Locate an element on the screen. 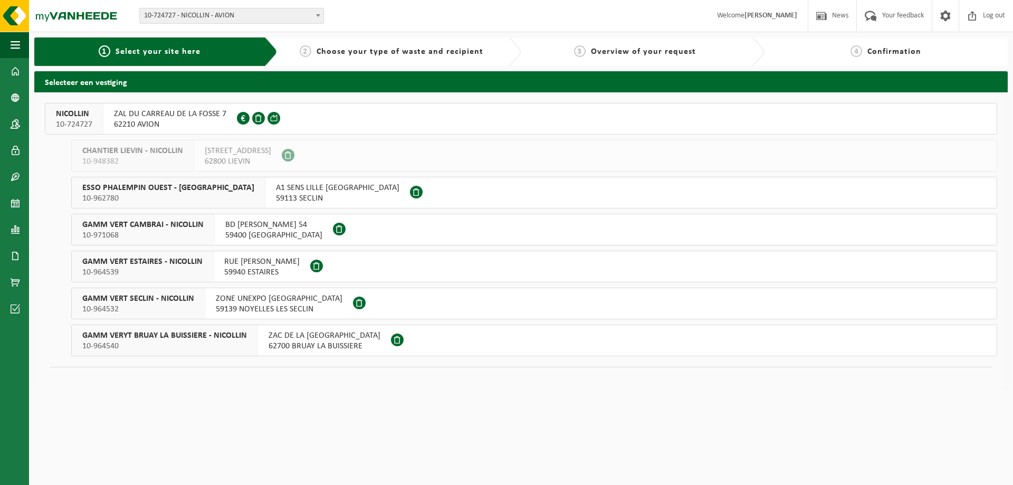 The height and width of the screenshot is (485, 1013). span: NICOLLIN is located at coordinates (74, 114).